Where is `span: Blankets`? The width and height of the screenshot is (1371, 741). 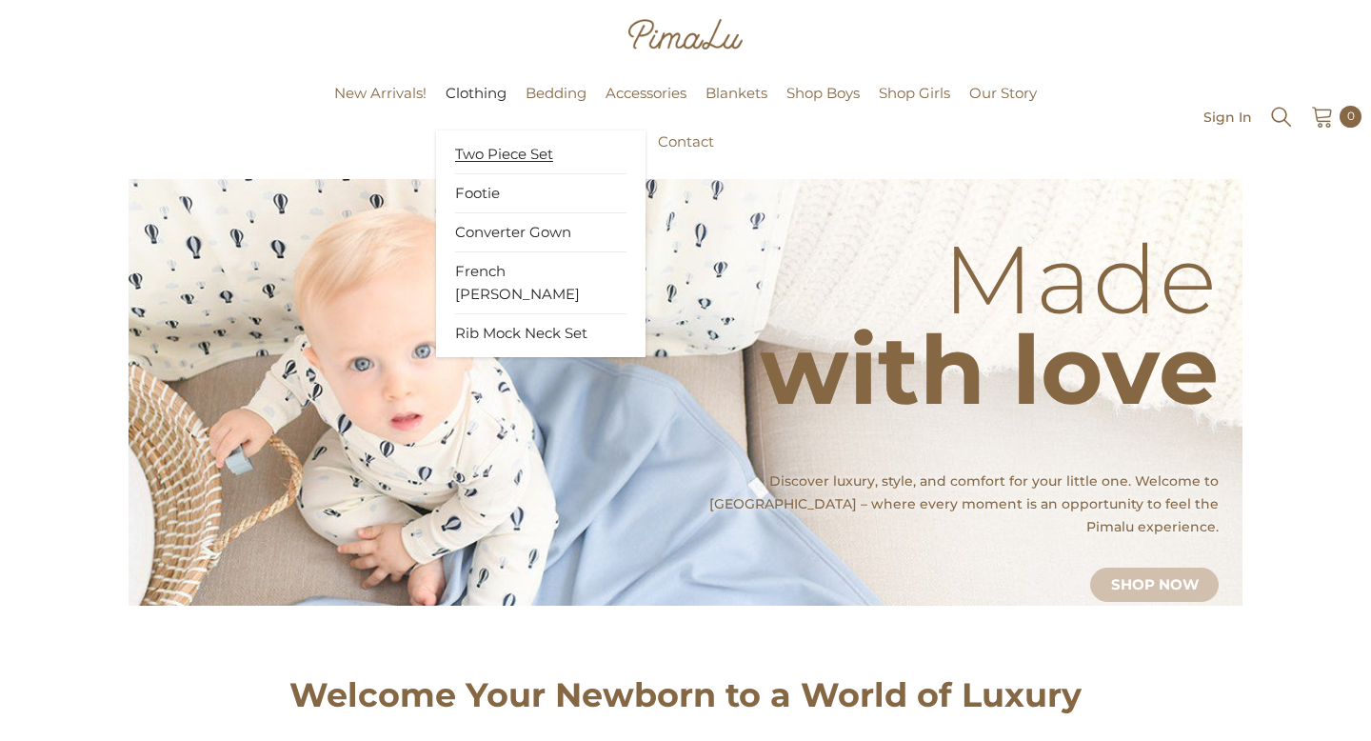 span: Blankets is located at coordinates (736, 92).